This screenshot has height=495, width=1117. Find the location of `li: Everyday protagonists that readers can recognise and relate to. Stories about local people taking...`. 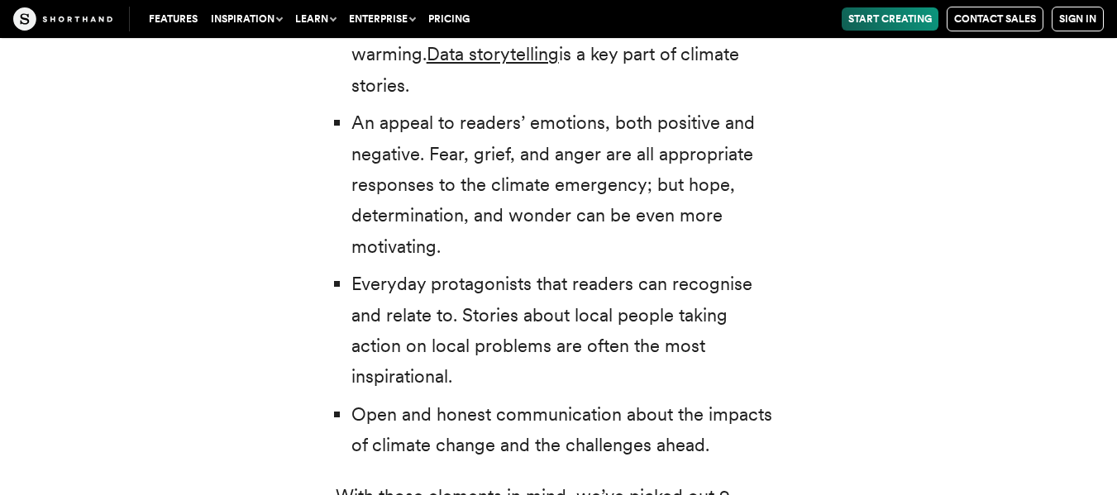

li: Everyday protagonists that readers can recognise and relate to. Stories about local people taking... is located at coordinates (566, 331).